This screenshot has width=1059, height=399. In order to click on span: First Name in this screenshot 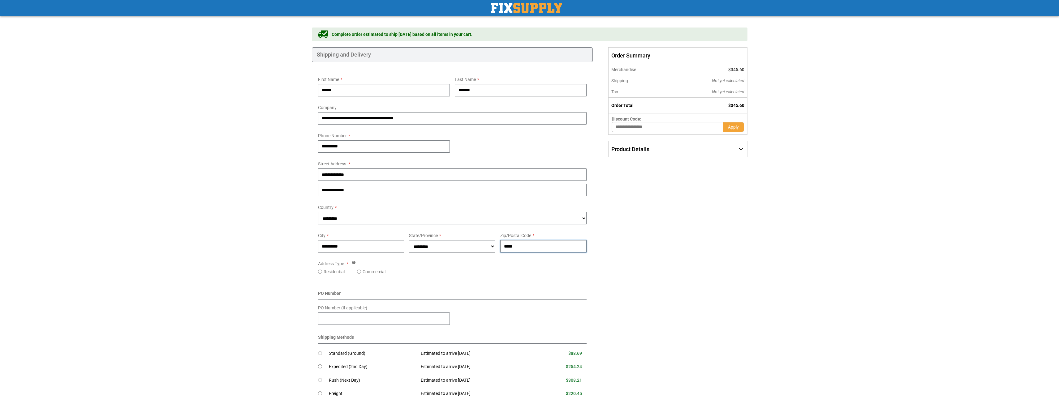, I will do `click(328, 79)`.